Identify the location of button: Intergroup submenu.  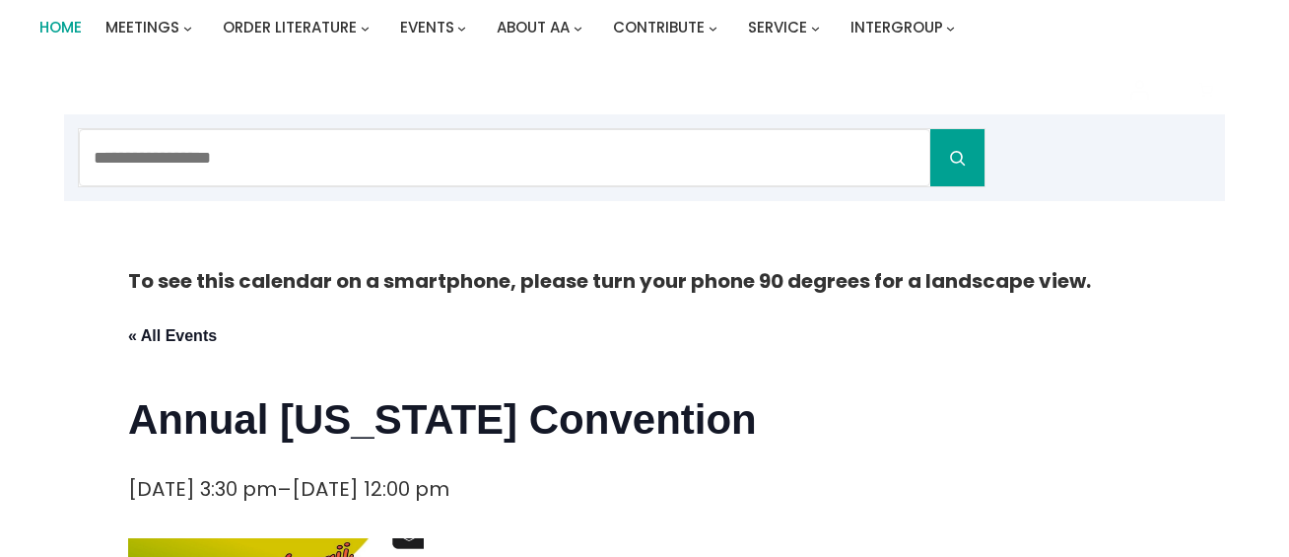
(950, 28).